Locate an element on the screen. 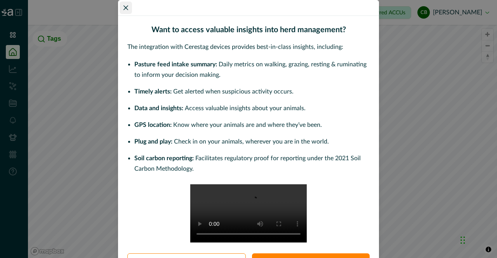  span: Access valuable insights about your animals. is located at coordinates (245, 108).